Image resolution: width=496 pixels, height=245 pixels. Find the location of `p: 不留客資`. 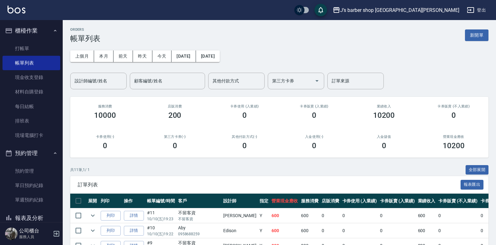

p: 不留客資 is located at coordinates (199, 219).